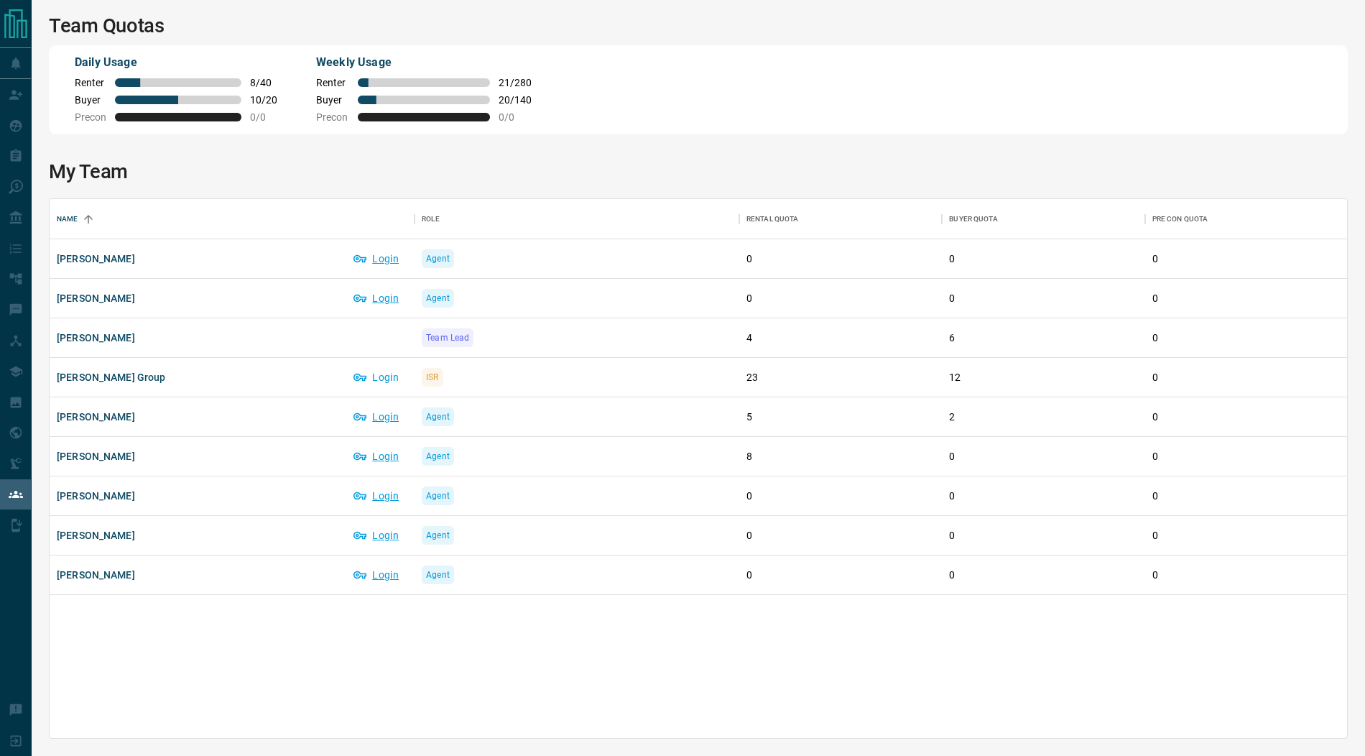 The image size is (1365, 756). I want to click on p: 2, so click(1044, 417).